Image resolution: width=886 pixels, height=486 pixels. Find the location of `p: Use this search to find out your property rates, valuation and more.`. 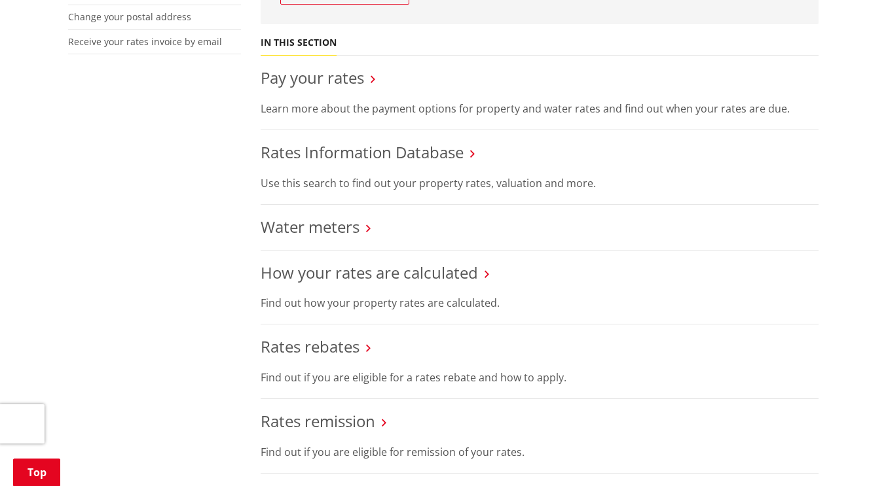

p: Use this search to find out your property rates, valuation and more. is located at coordinates (539, 183).